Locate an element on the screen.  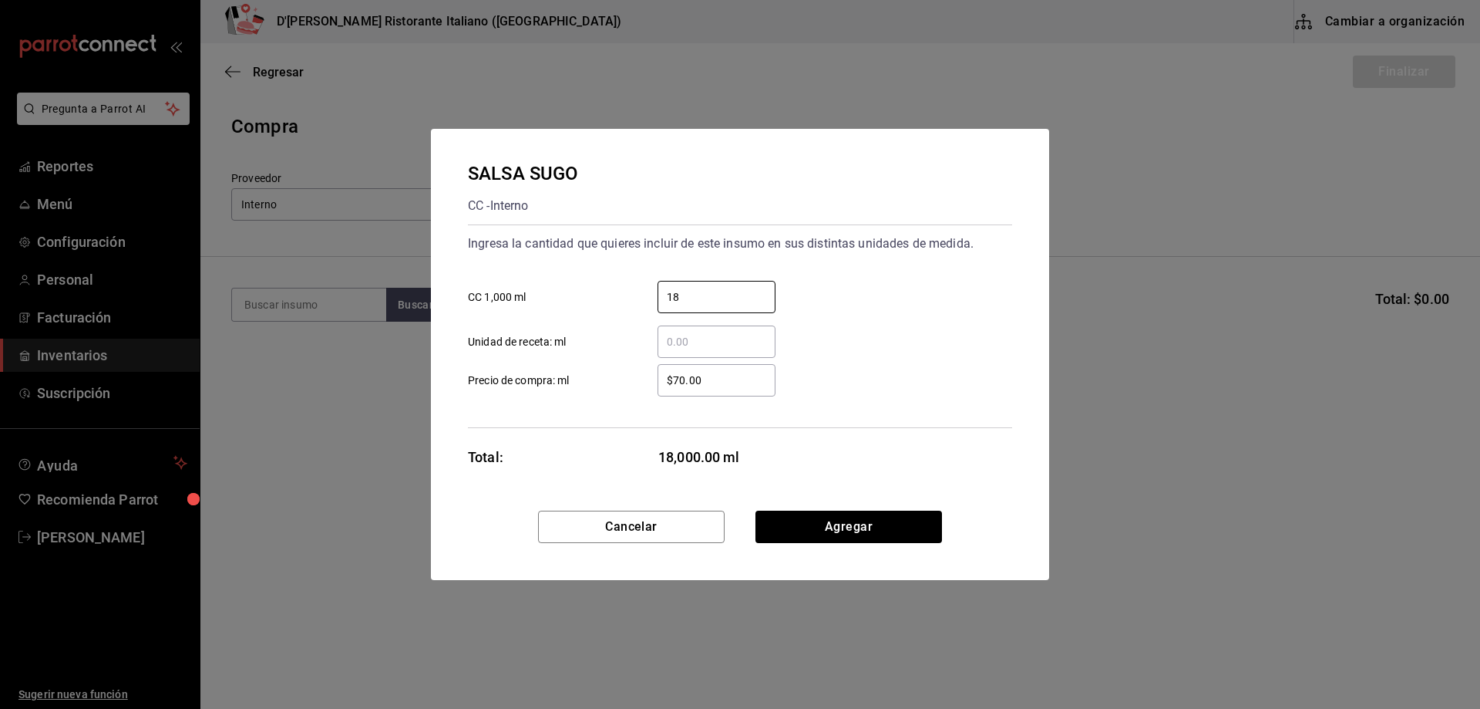
input: Precio de compra: ml is located at coordinates (716, 380).